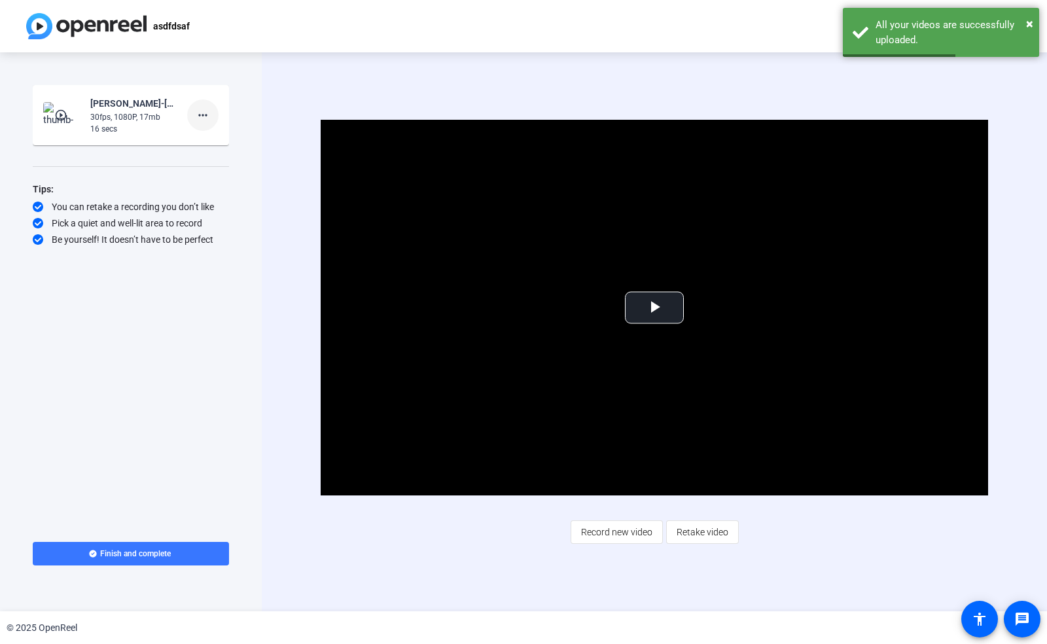 Image resolution: width=1047 pixels, height=644 pixels. What do you see at coordinates (1022, 619) in the screenshot?
I see `mat-icon: message` at bounding box center [1022, 619].